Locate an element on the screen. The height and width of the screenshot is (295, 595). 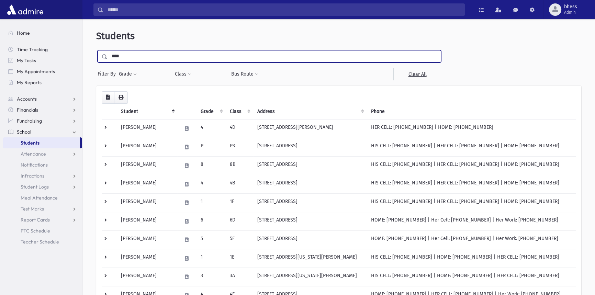
span: Time Tracking is located at coordinates (32, 49).